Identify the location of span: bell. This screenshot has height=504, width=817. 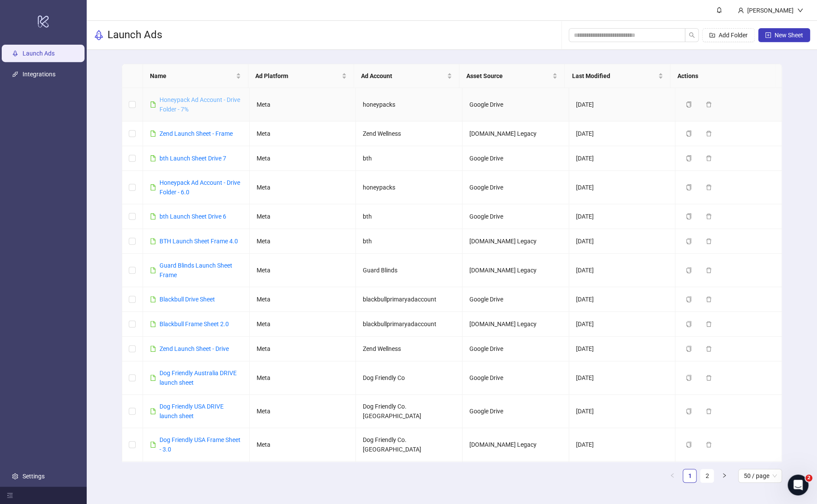
(719, 10).